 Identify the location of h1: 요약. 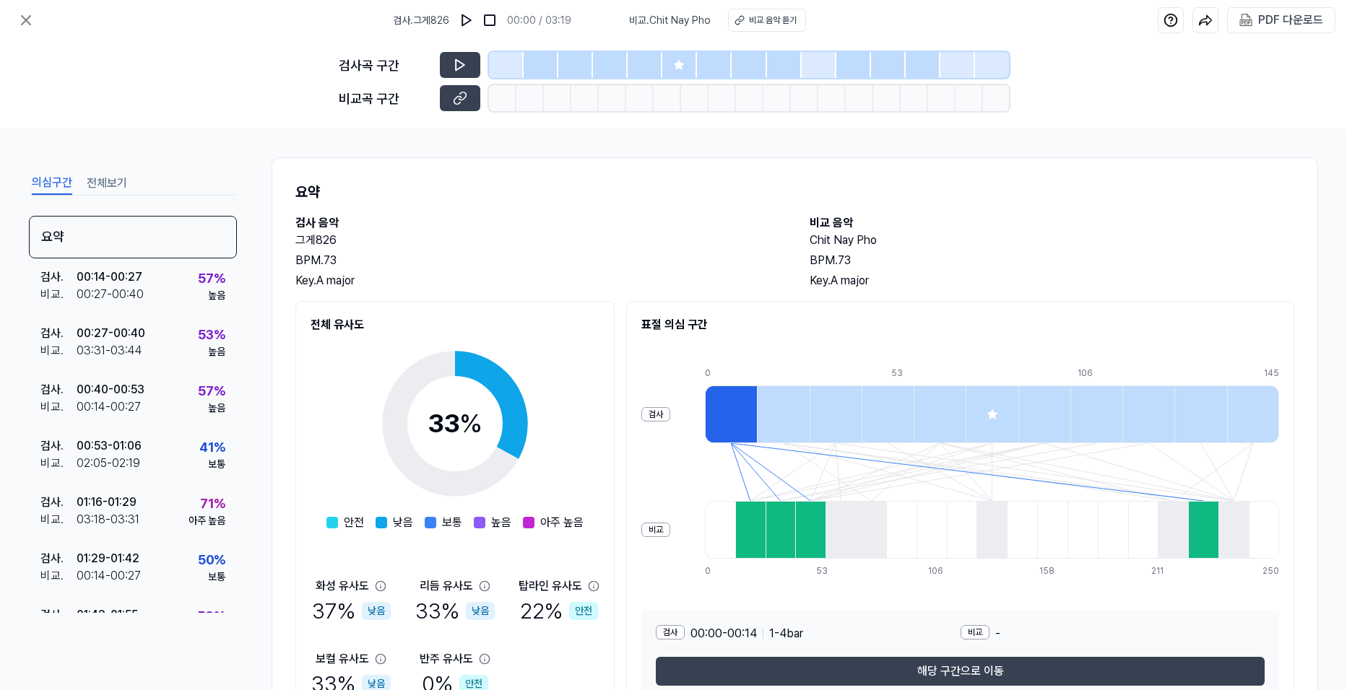
(794, 192).